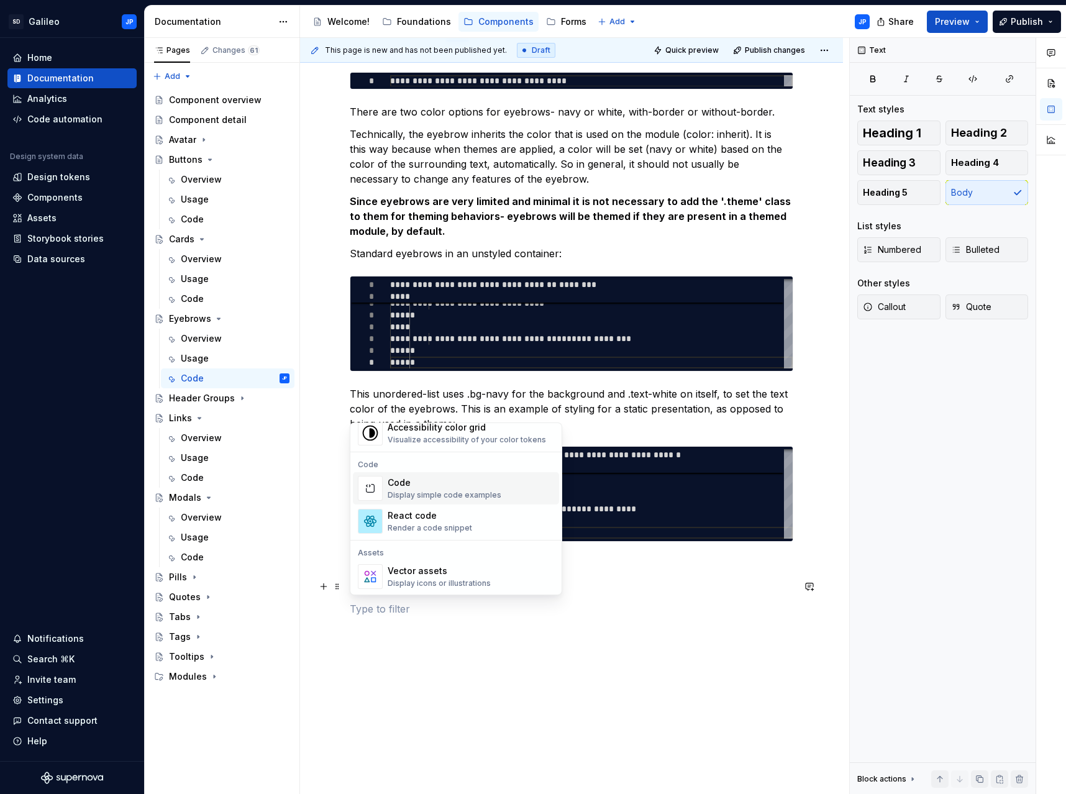 This screenshot has height=794, width=1066. What do you see at coordinates (222, 498) in the screenshot?
I see `a: Modals` at bounding box center [222, 498].